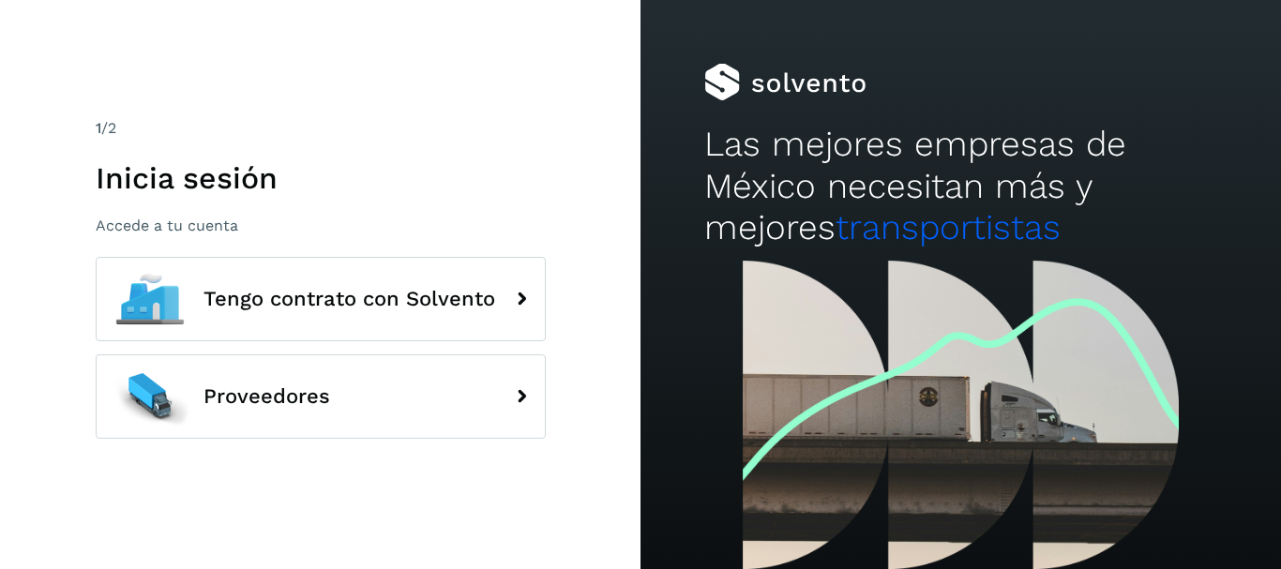 Image resolution: width=1281 pixels, height=569 pixels. Describe the element at coordinates (960, 186) in the screenshot. I see `h2: Las mejores empresas de México necesitan más y mejores` at that location.